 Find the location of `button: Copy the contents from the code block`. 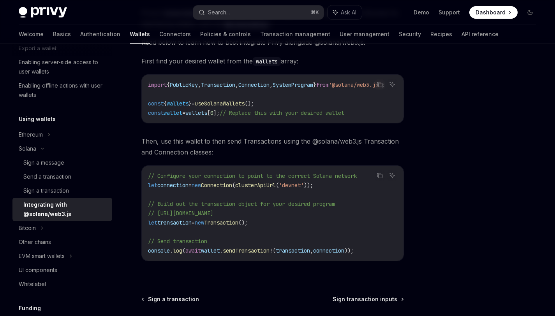

button: Copy the contents from the code block is located at coordinates (379, 84).